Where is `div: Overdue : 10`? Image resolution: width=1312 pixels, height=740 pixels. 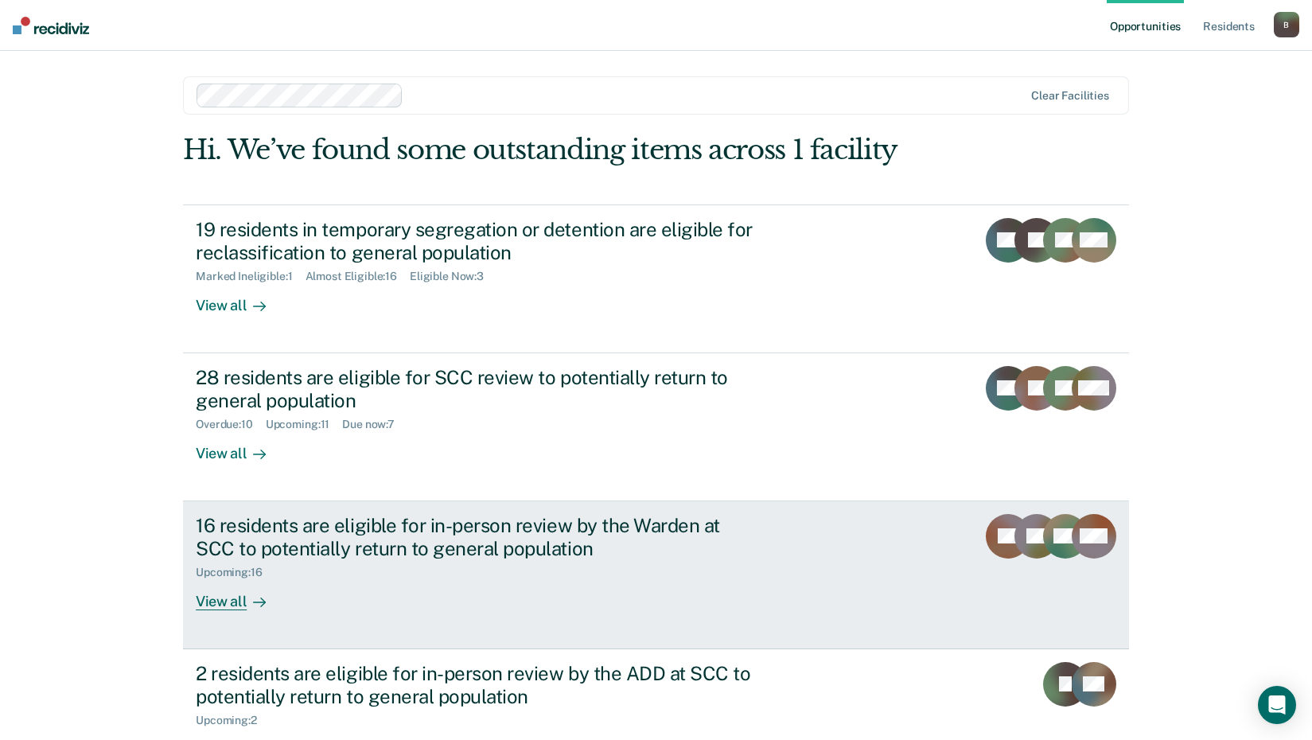 div: Overdue : 10 is located at coordinates (231, 424).